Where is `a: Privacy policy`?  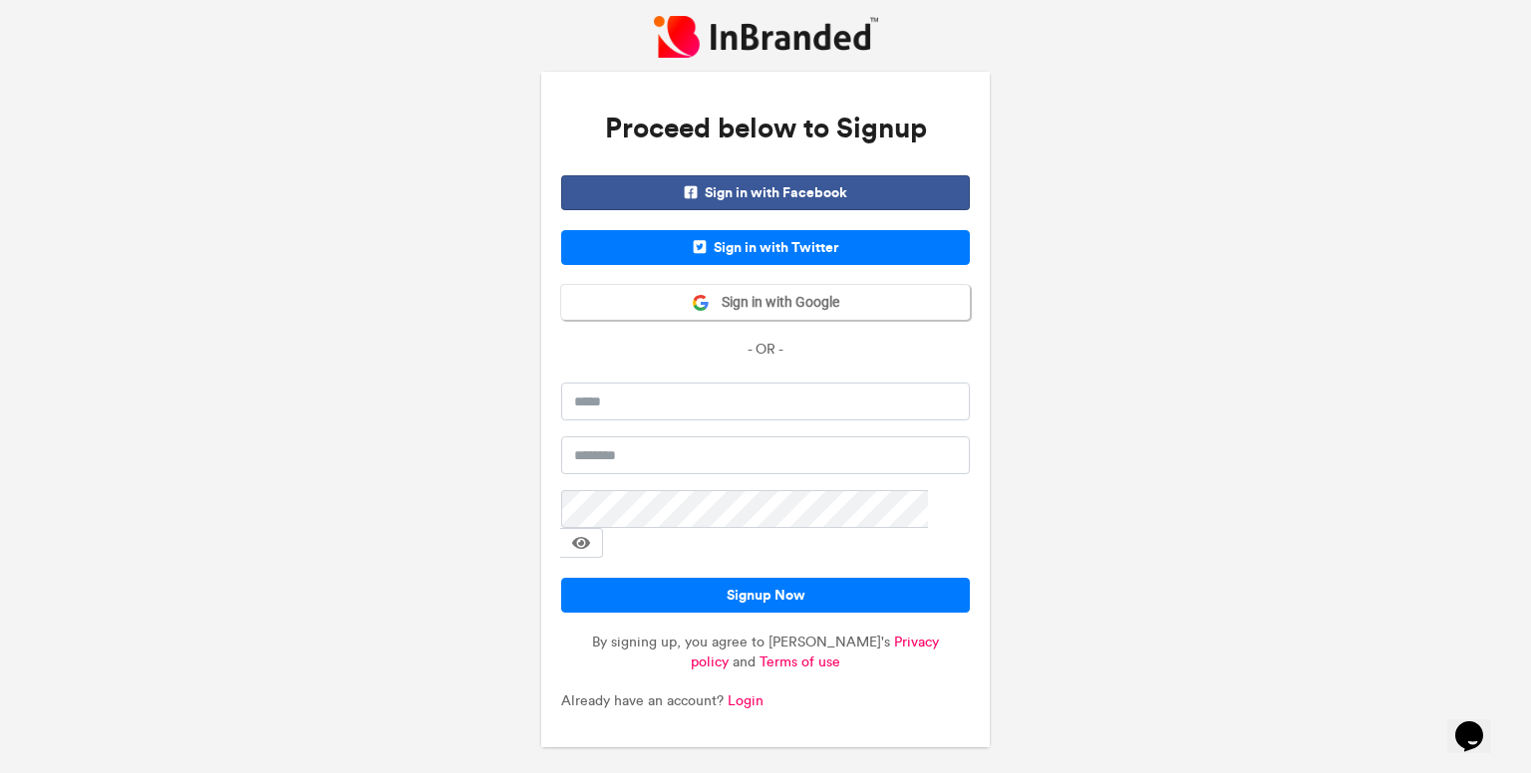 a: Privacy policy is located at coordinates (814, 652).